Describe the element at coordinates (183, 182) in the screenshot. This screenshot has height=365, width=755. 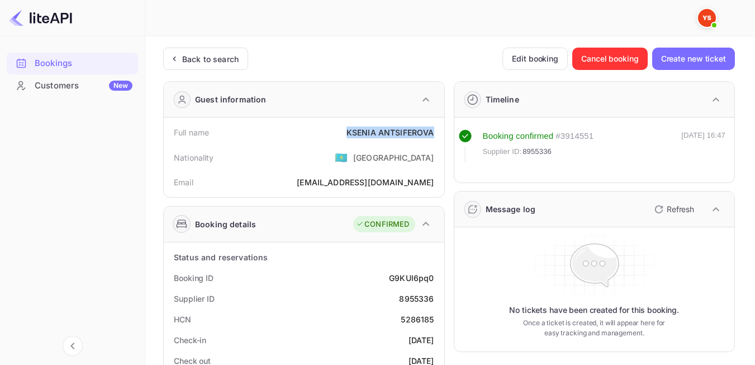
I see `div: Email` at that location.